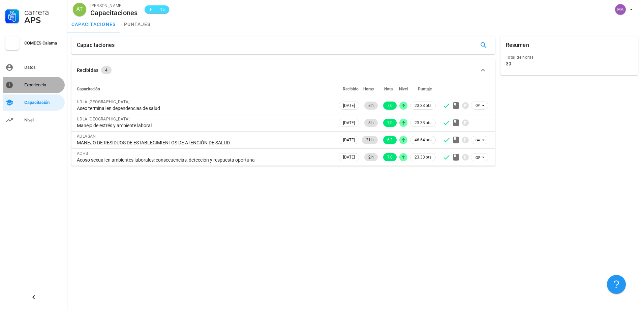 The height and width of the screenshot is (310, 642). Describe the element at coordinates (425, 89) in the screenshot. I see `span: Puntaje` at that location.